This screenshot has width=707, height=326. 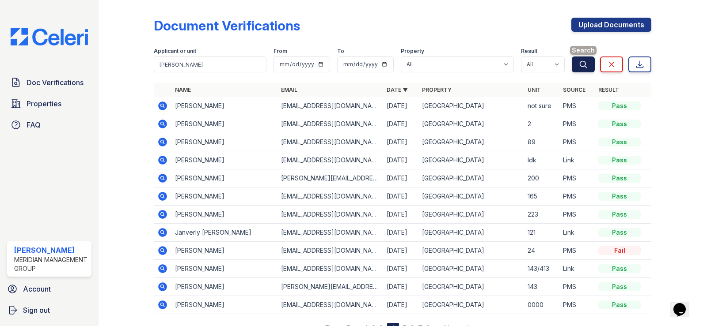 I want to click on td: 165, so click(x=542, y=197).